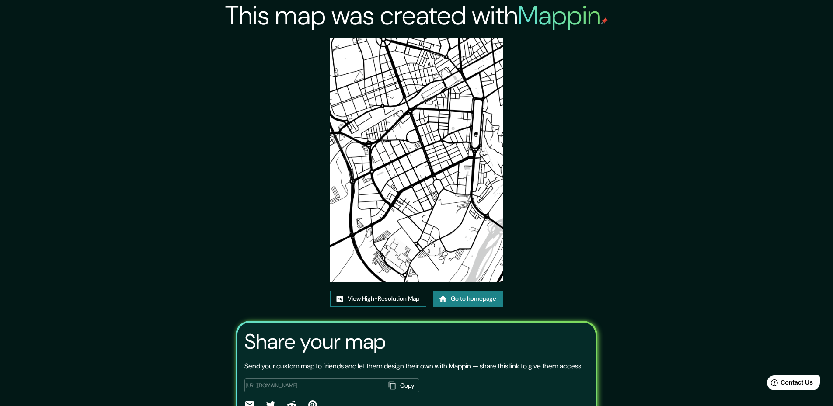  What do you see at coordinates (468, 299) in the screenshot?
I see `a: Go to homepage` at bounding box center [468, 299].